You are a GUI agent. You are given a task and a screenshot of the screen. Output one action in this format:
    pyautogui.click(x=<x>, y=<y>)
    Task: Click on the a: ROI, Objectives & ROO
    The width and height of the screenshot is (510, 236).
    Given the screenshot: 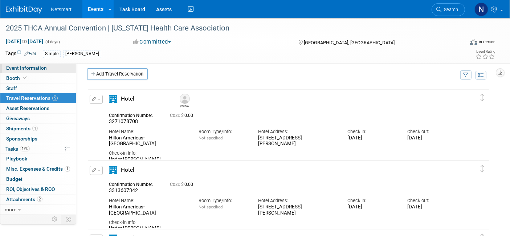 What is the action you would take?
    pyautogui.click(x=38, y=189)
    